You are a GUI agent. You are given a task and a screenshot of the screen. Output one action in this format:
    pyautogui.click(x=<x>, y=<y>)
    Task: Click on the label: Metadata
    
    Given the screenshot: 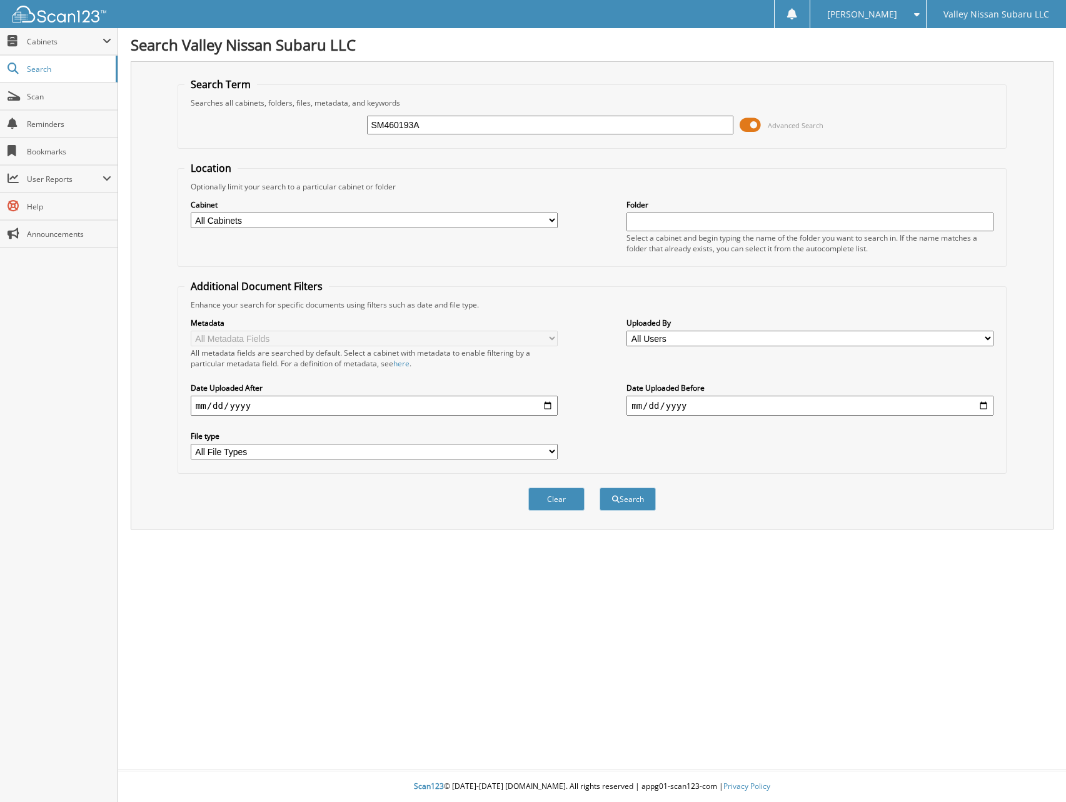 What is the action you would take?
    pyautogui.click(x=374, y=322)
    